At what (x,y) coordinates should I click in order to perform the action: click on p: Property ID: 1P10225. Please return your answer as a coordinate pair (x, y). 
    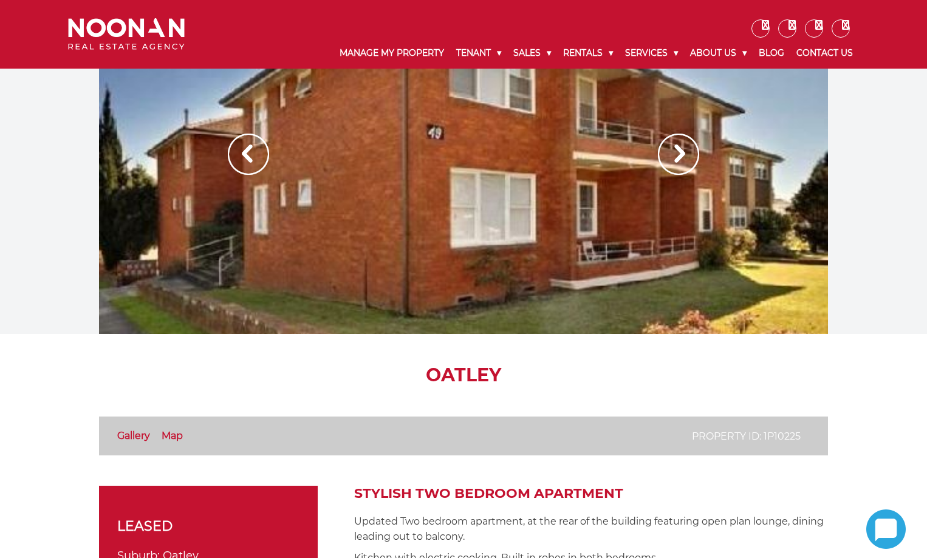
    Looking at the image, I should click on (746, 436).